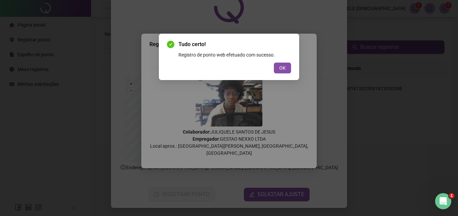  Describe the element at coordinates (451, 196) in the screenshot. I see `span: 1` at that location.